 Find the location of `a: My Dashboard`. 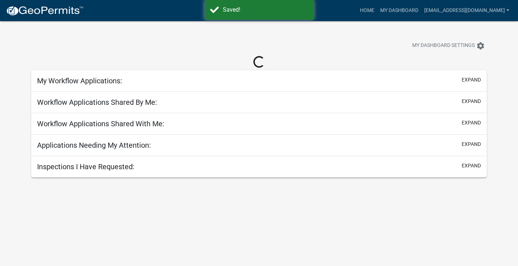

a: My Dashboard is located at coordinates (399, 11).